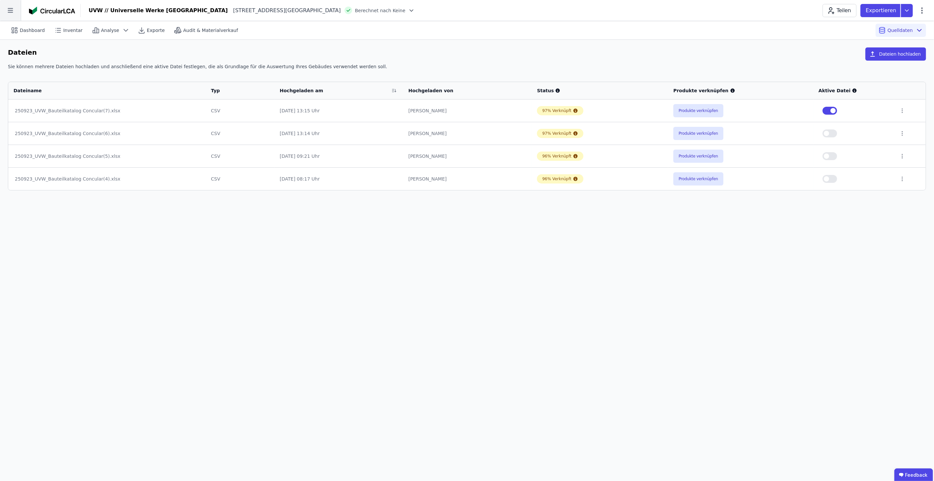  Describe the element at coordinates (463, 91) in the screenshot. I see `div: Hochgeladen von` at that location.